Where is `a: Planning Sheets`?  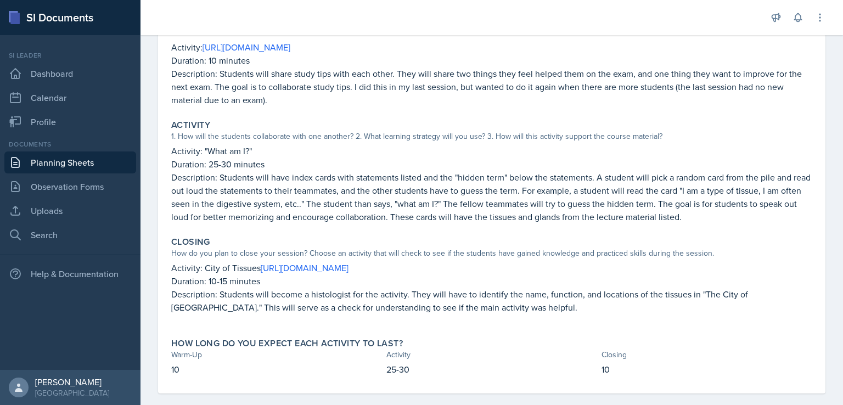
a: Planning Sheets is located at coordinates (70, 162).